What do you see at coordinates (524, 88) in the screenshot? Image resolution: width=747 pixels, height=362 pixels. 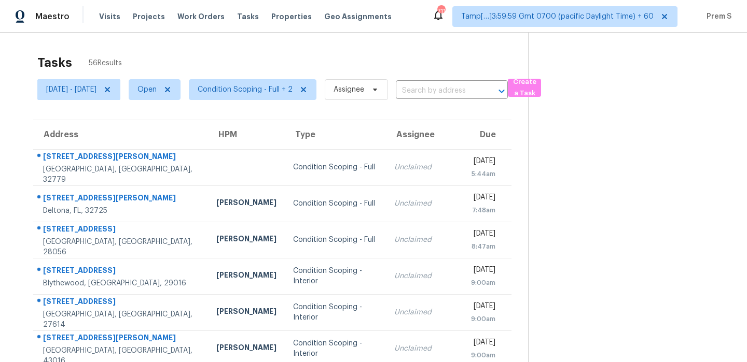 I see `button: Create a Task` at bounding box center [524, 88].